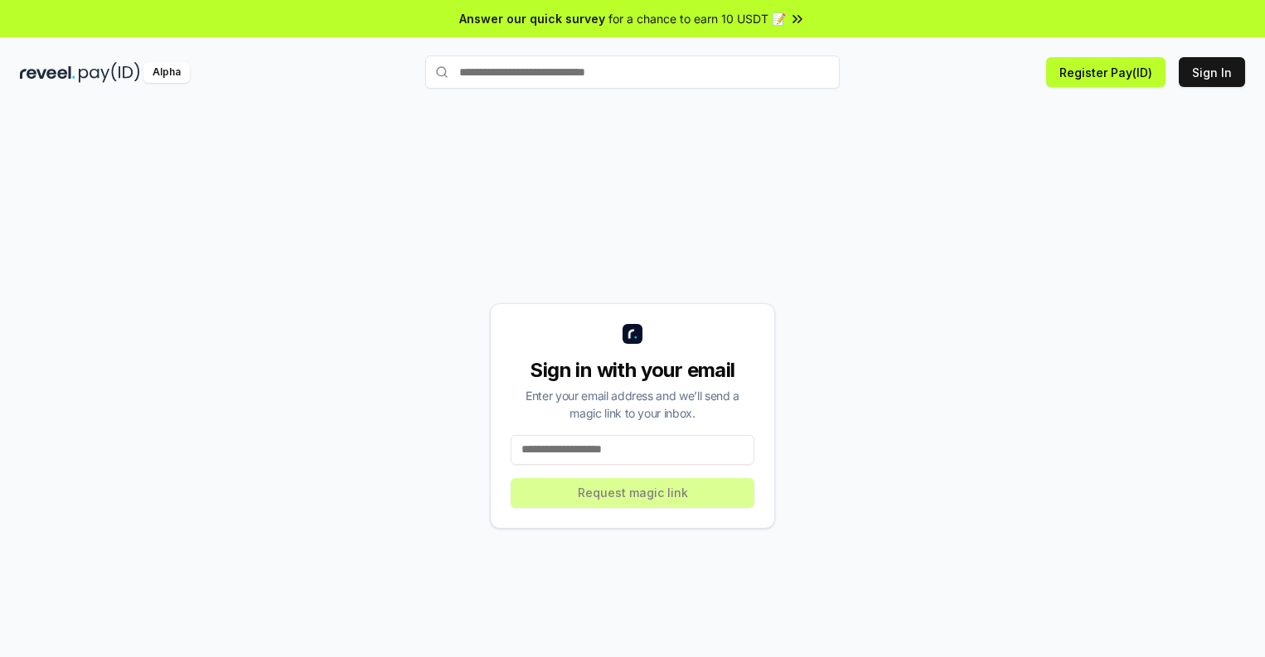 This screenshot has width=1265, height=657. What do you see at coordinates (632, 334) in the screenshot?
I see `img: logo_small` at bounding box center [632, 334].